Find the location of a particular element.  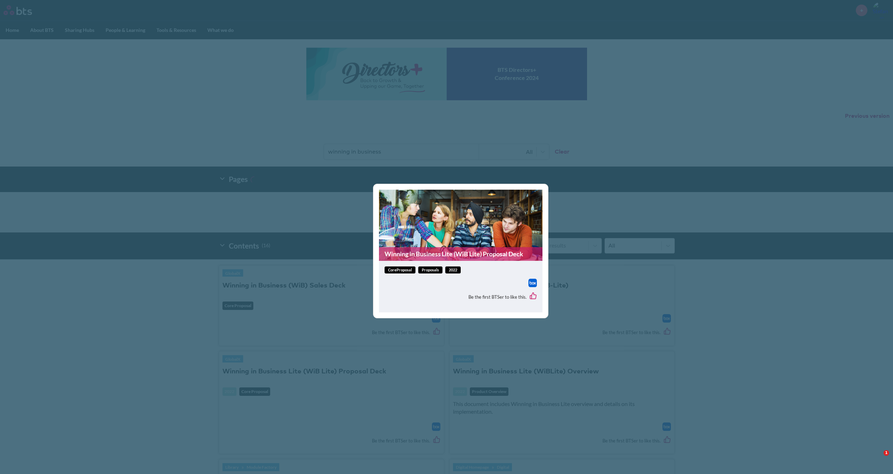

a: Proposals is located at coordinates (430, 270).